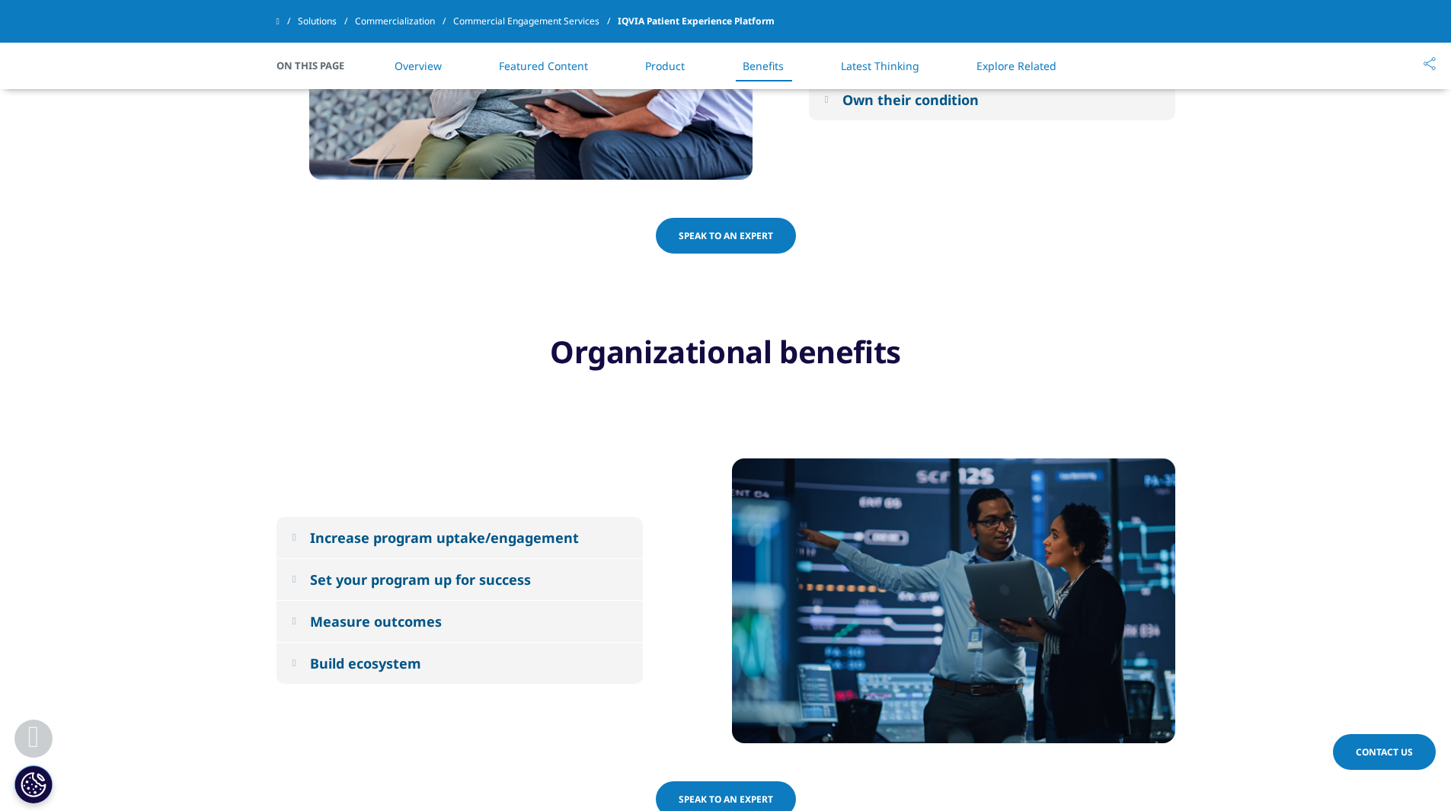 The width and height of the screenshot is (1451, 811). I want to click on button: Cookies Settings, so click(34, 785).